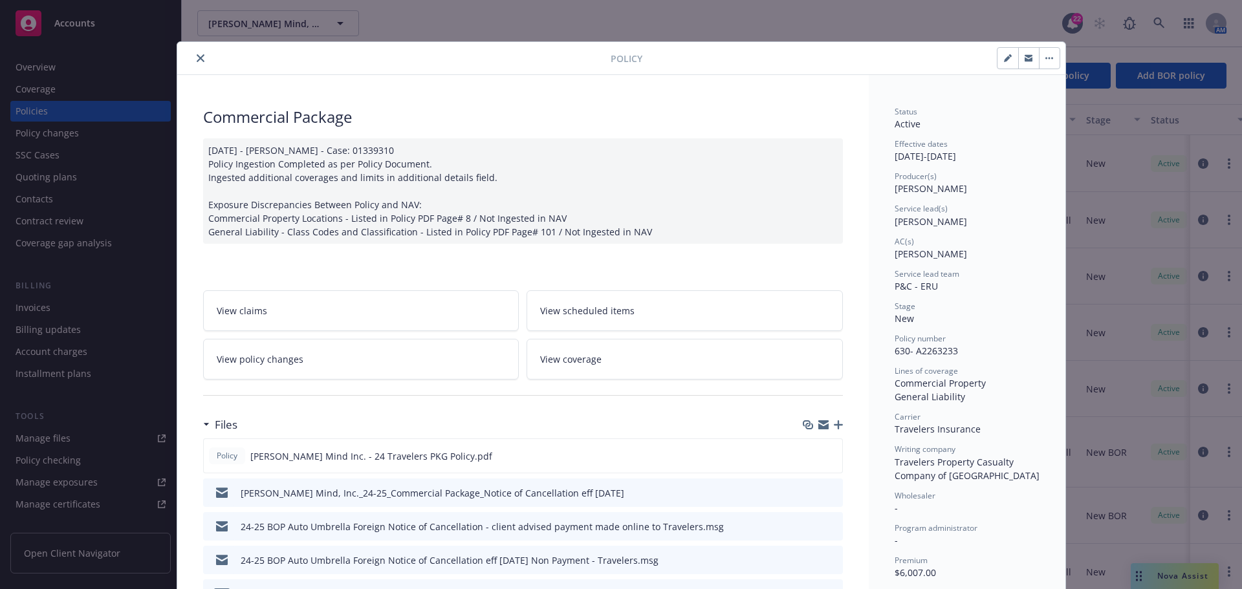  Describe the element at coordinates (915, 573) in the screenshot. I see `span: $6,007.00` at that location.